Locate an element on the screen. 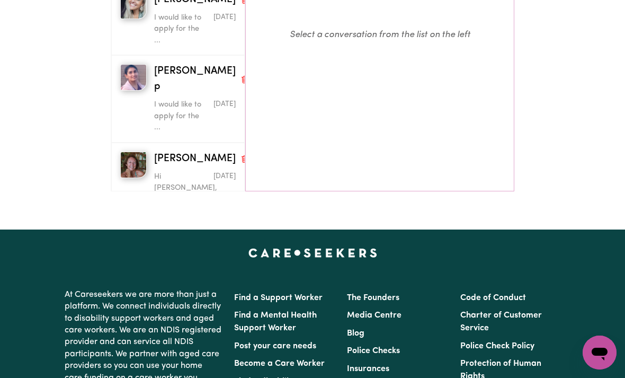 This screenshot has height=378, width=625. a: Blog is located at coordinates (356, 333).